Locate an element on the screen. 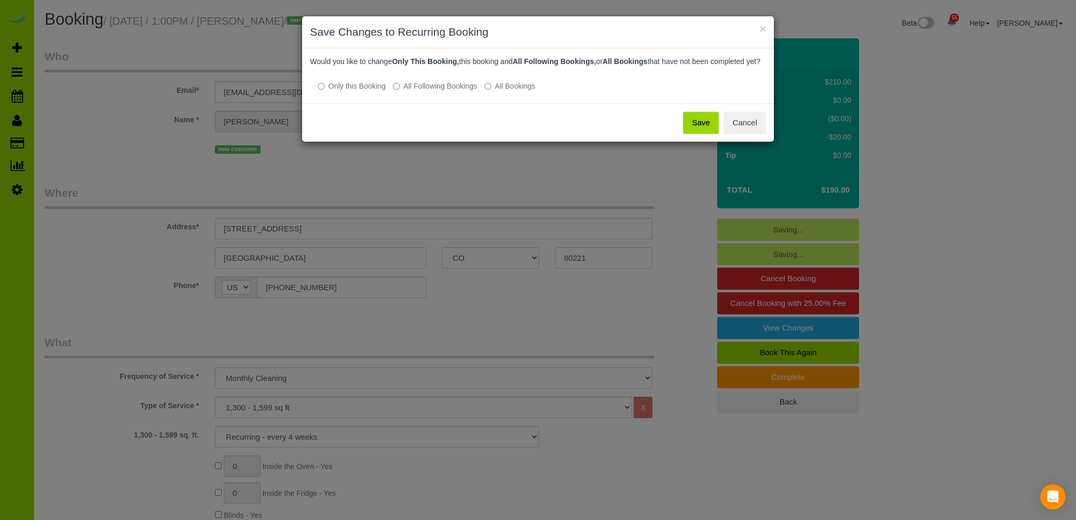  label: All bookings that have not been completed yet will be changed. is located at coordinates (509, 86).